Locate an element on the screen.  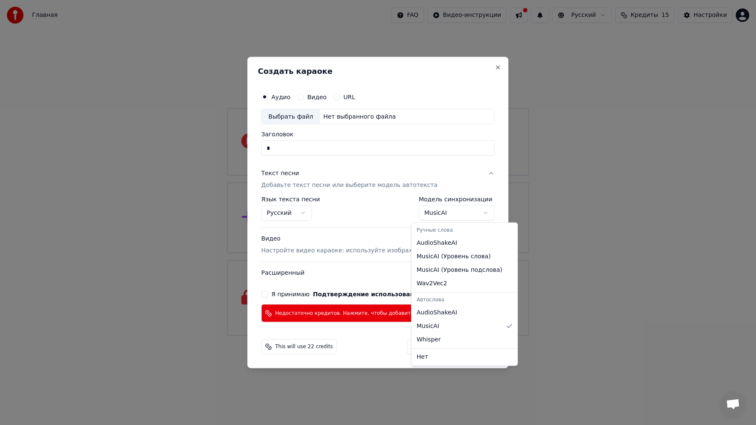
div: Автослова is located at coordinates (464, 300).